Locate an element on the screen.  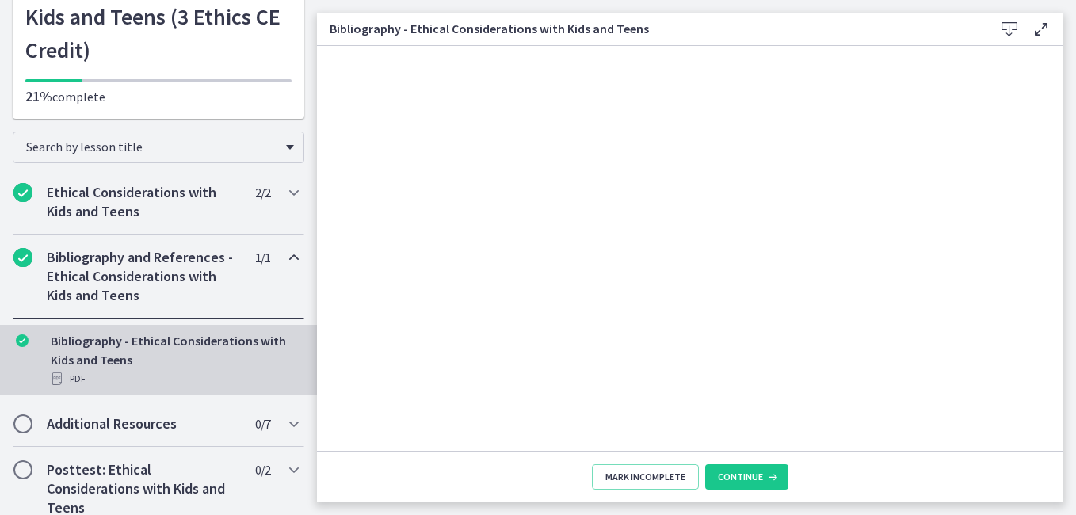
button: Mark Incomplete is located at coordinates (645, 477).